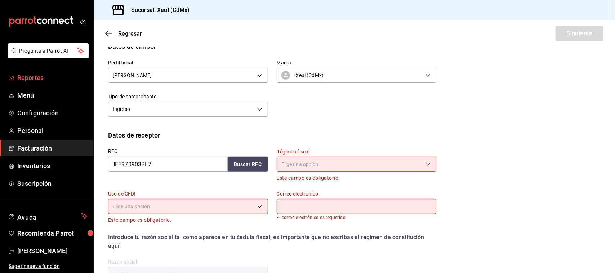 The image size is (615, 273). What do you see at coordinates (124, 33) in the screenshot?
I see `button: Regresar` at bounding box center [124, 33].